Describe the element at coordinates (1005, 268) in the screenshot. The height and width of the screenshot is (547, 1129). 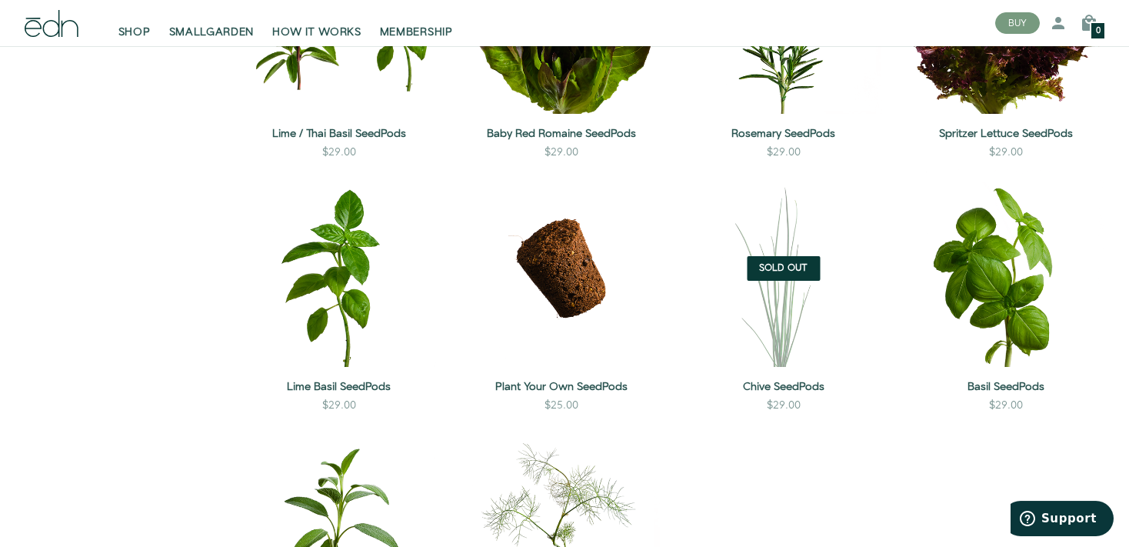
I see `img: Basil SeedPods` at that location.